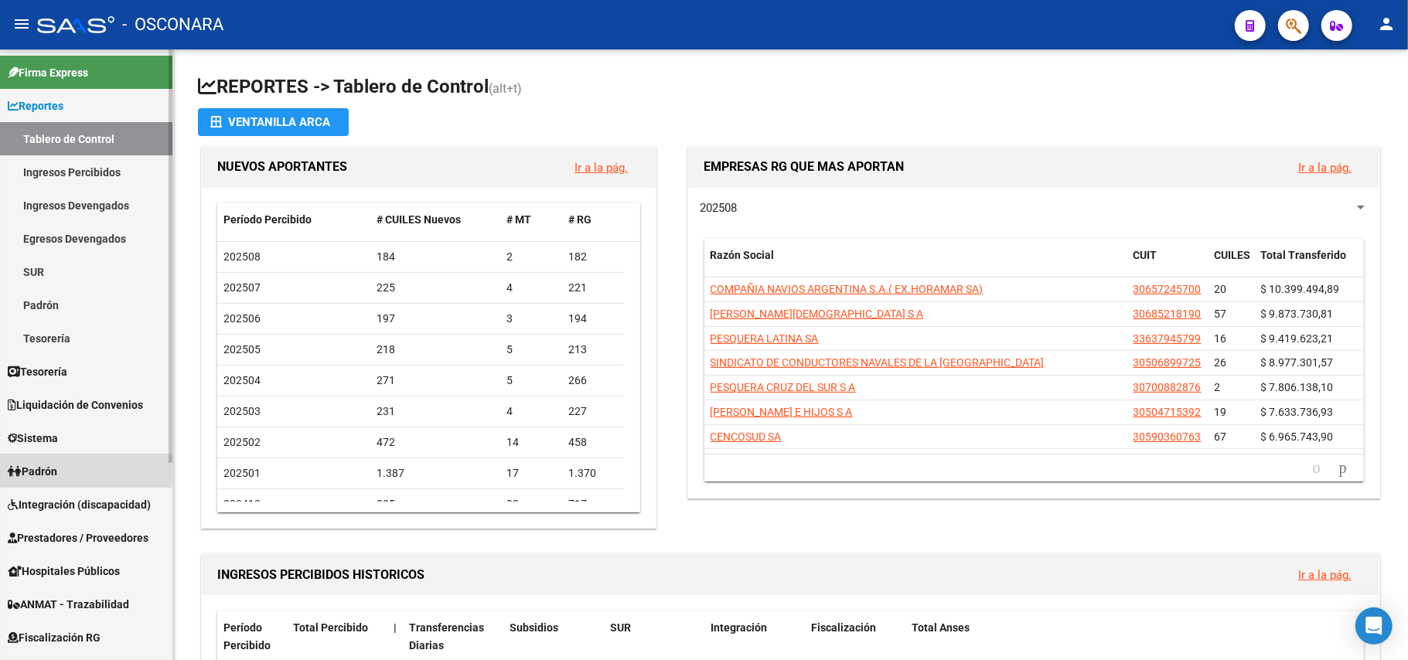 The width and height of the screenshot is (1408, 660). What do you see at coordinates (1168, 387) in the screenshot?
I see `span: 30700882876` at bounding box center [1168, 387].